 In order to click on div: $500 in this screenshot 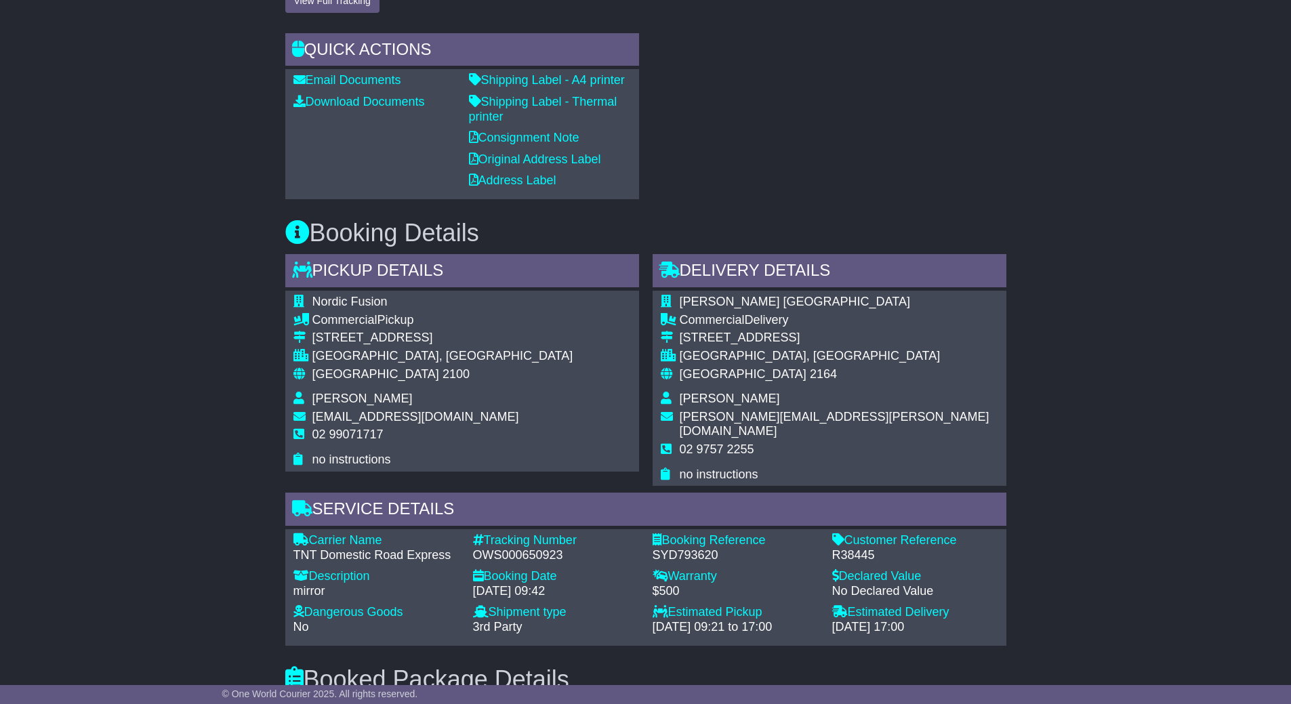, I will do `click(735, 592)`.